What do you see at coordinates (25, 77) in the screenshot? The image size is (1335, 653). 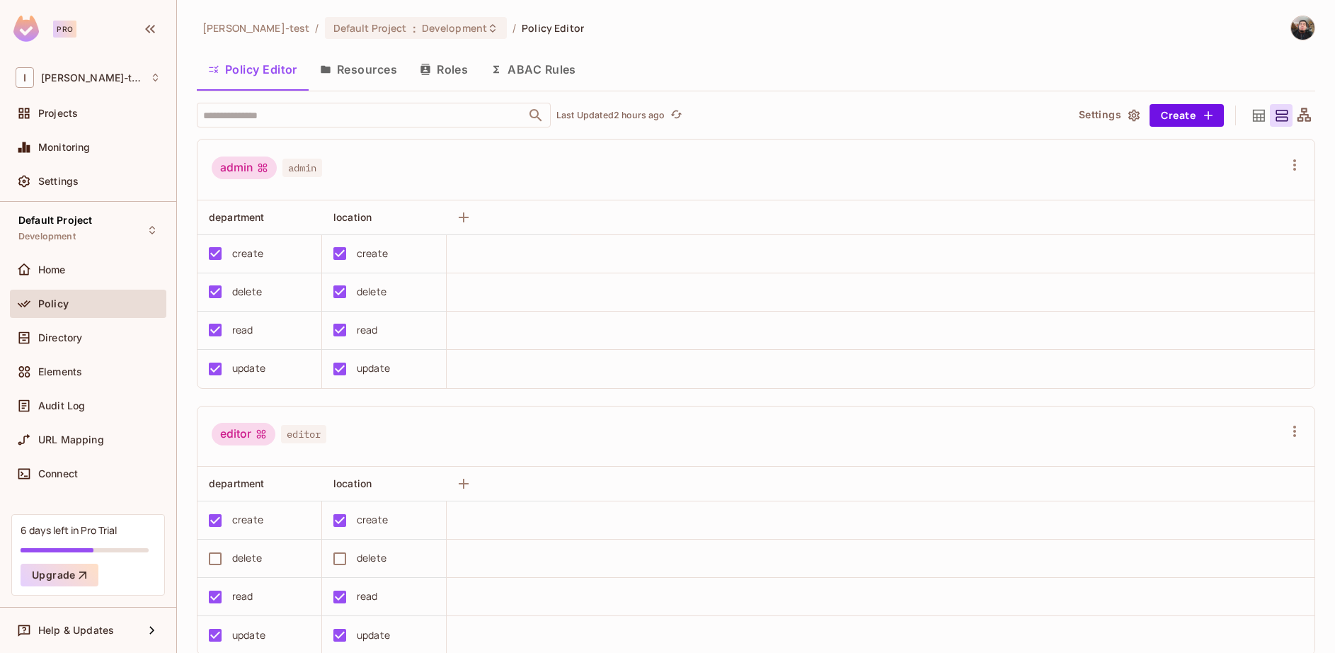 I see `span: I` at bounding box center [25, 77].